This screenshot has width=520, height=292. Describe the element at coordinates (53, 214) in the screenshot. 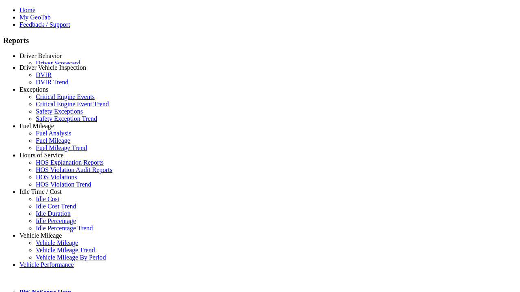

I see `a: Idle Duration` at that location.